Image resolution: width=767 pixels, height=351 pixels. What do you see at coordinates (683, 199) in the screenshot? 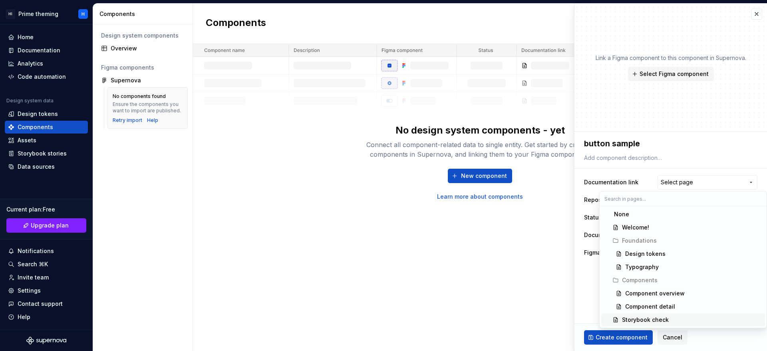
I see `input: Search in pages...` at bounding box center [683, 199].